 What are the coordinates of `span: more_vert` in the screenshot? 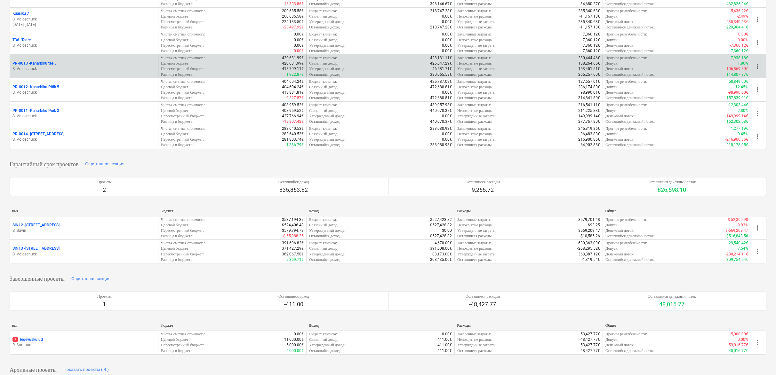 It's located at (757, 90).